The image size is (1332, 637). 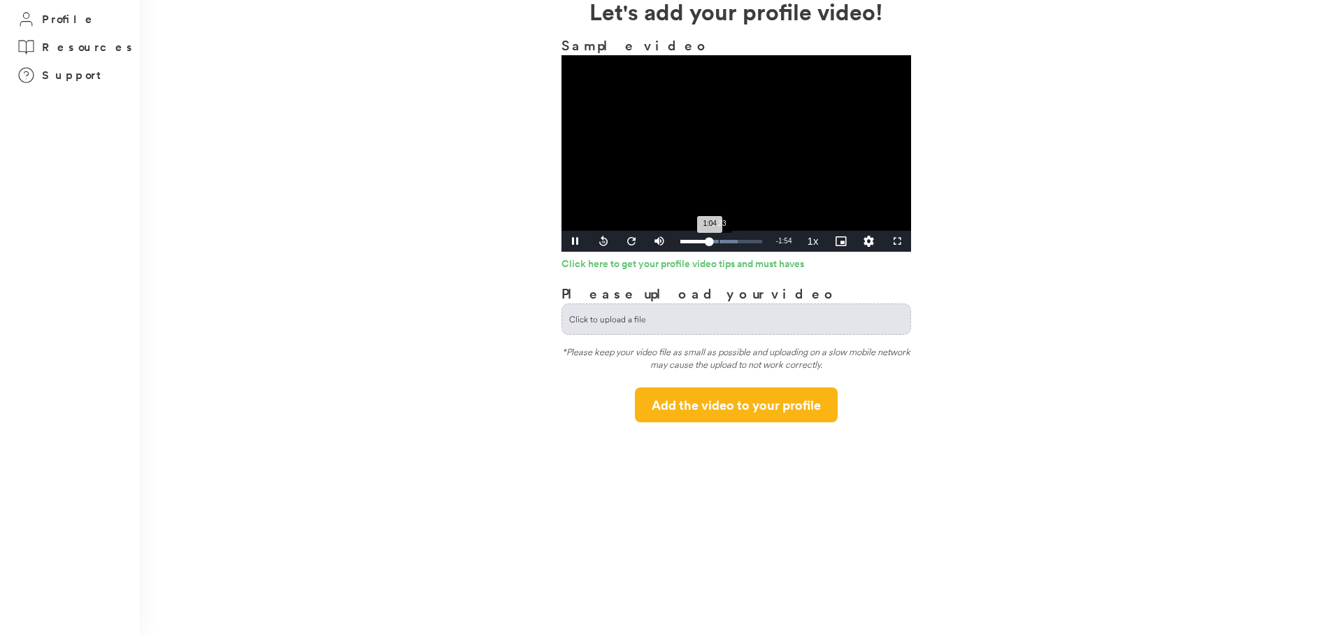 What do you see at coordinates (736, 45) in the screenshot?
I see `h3: Sample video` at bounding box center [736, 45].